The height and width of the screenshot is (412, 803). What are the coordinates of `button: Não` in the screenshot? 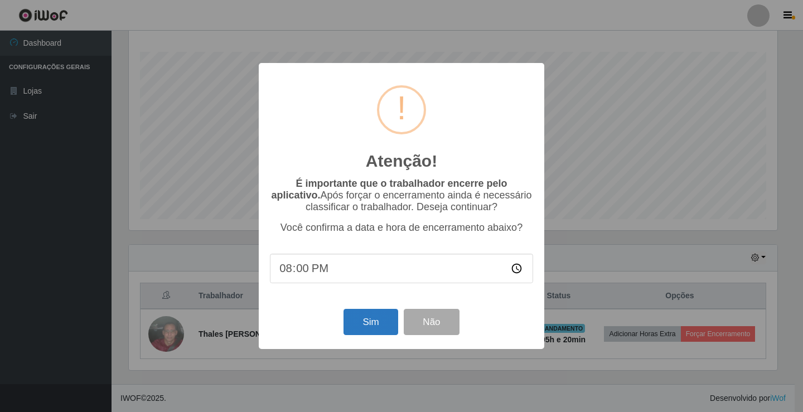 It's located at (431, 322).